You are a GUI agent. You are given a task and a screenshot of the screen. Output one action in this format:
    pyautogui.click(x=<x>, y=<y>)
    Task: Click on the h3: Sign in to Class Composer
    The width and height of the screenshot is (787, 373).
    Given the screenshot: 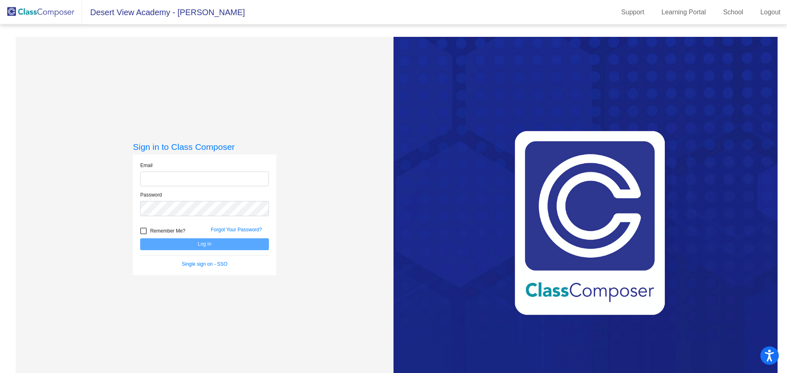 What is the action you would take?
    pyautogui.click(x=204, y=147)
    